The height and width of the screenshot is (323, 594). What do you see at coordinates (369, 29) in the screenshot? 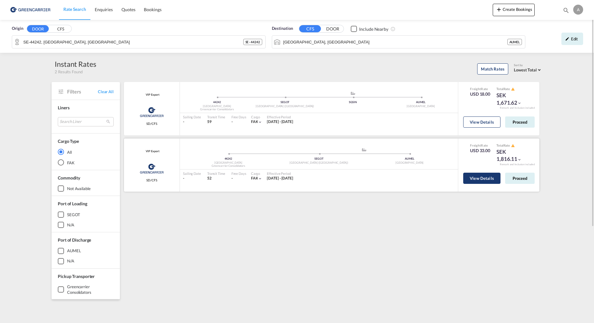
I see `md-checkbox: Checkbox No Ink` at bounding box center [369, 29].